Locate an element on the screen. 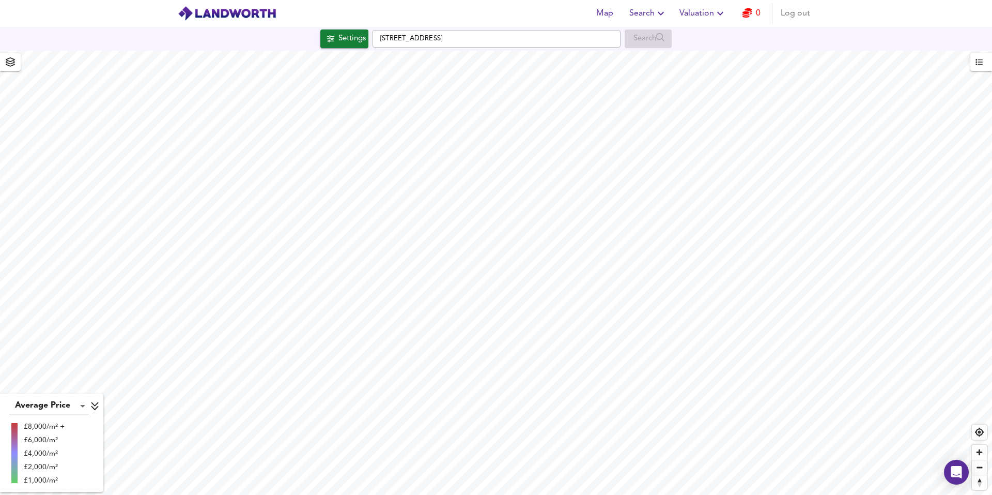 The width and height of the screenshot is (992, 495). button: Find my location is located at coordinates (979, 432).